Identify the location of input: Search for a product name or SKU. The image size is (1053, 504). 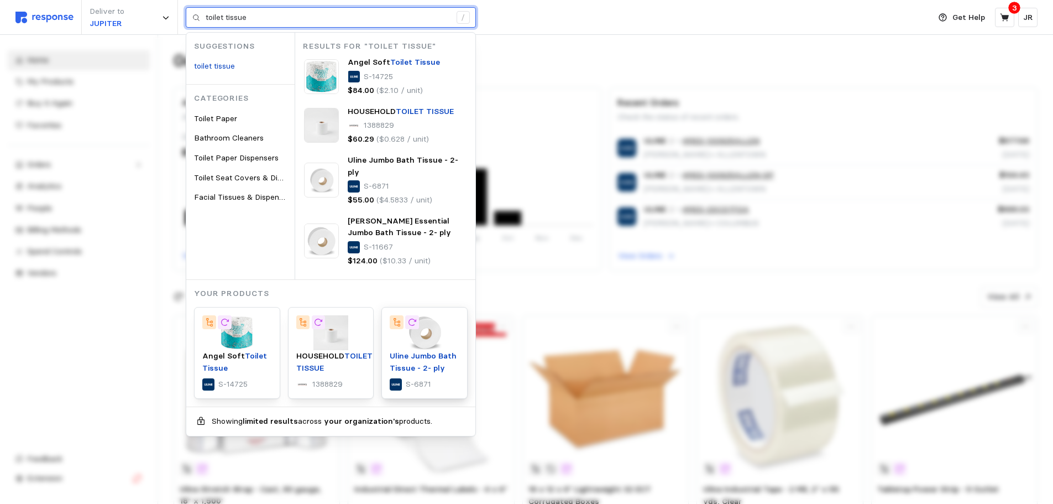
(328, 18).